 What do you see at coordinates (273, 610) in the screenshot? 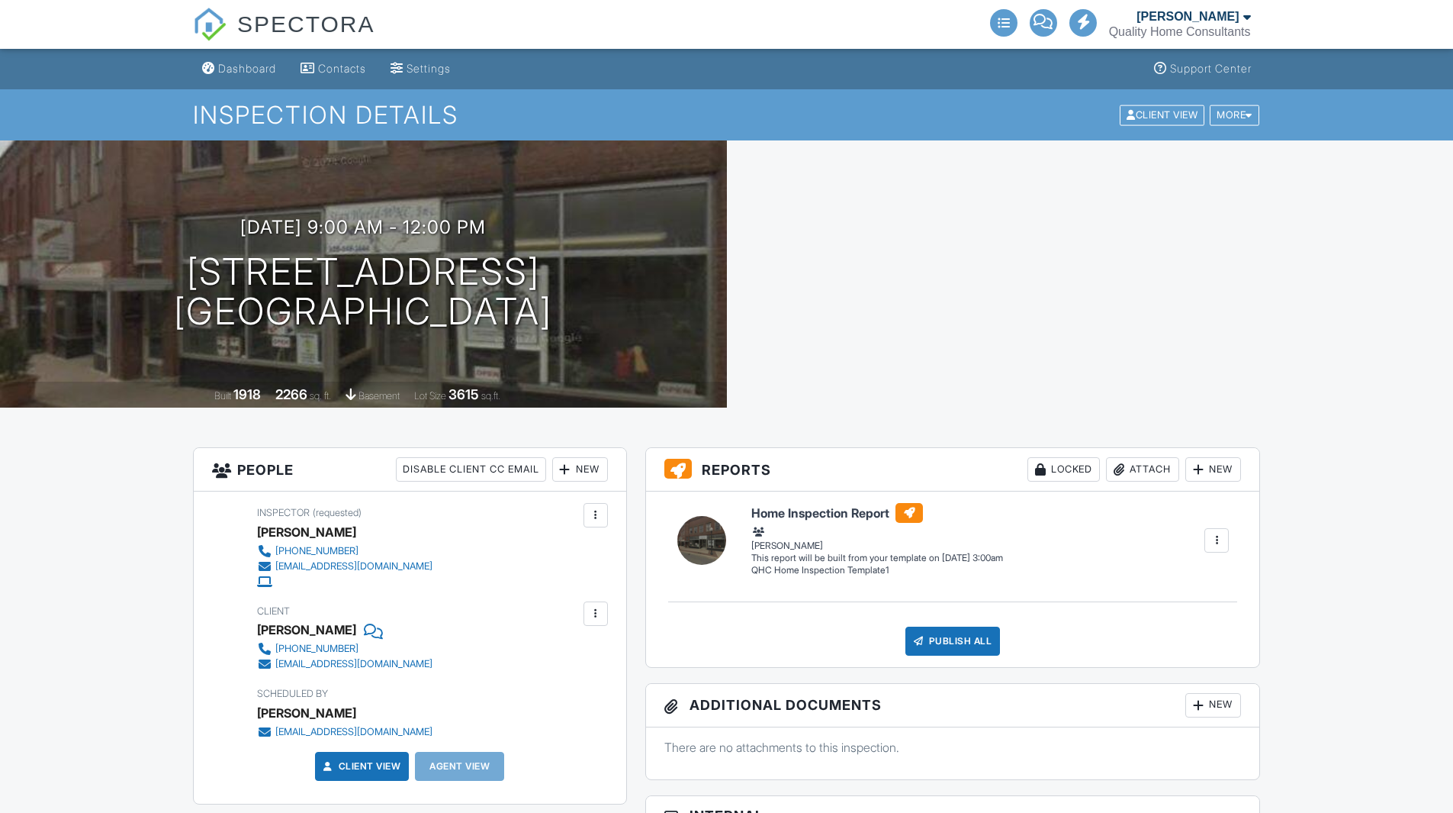
I see `span: Client` at bounding box center [273, 610].